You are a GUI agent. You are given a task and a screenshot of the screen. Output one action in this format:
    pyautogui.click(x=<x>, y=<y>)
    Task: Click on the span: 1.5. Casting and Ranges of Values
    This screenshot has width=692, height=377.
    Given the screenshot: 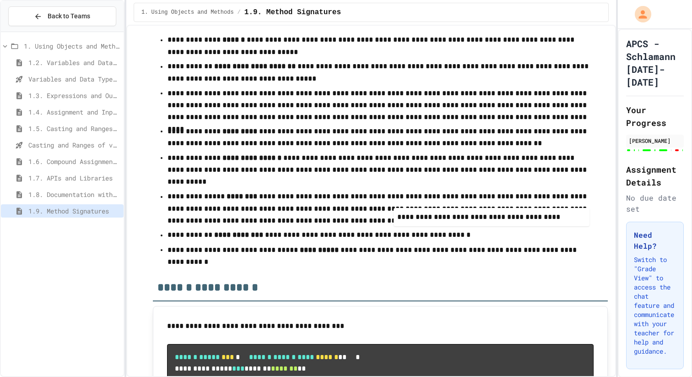 What is the action you would take?
    pyautogui.click(x=74, y=128)
    